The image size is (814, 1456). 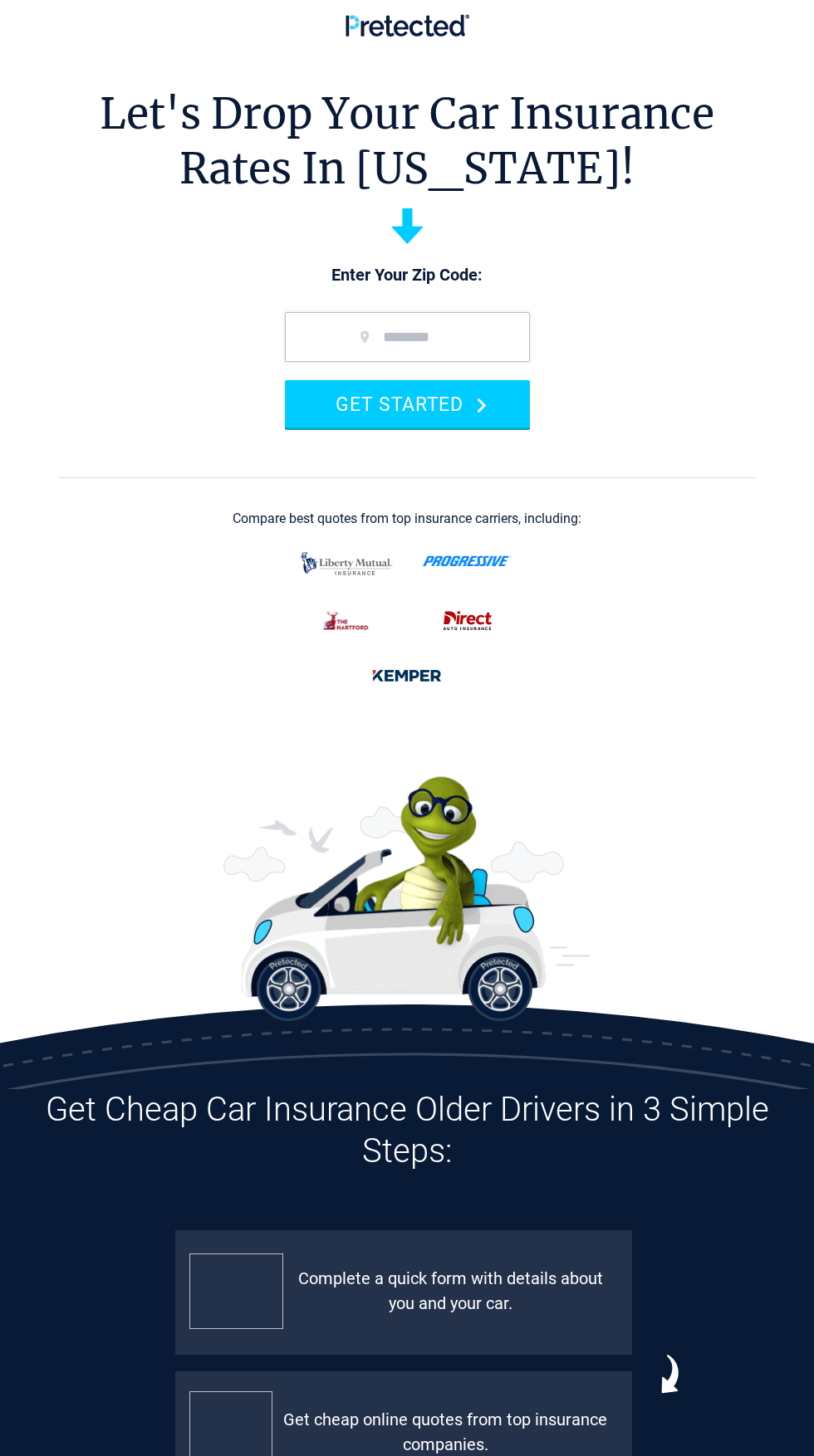 What do you see at coordinates (407, 676) in the screenshot?
I see `img: kemper` at bounding box center [407, 676].